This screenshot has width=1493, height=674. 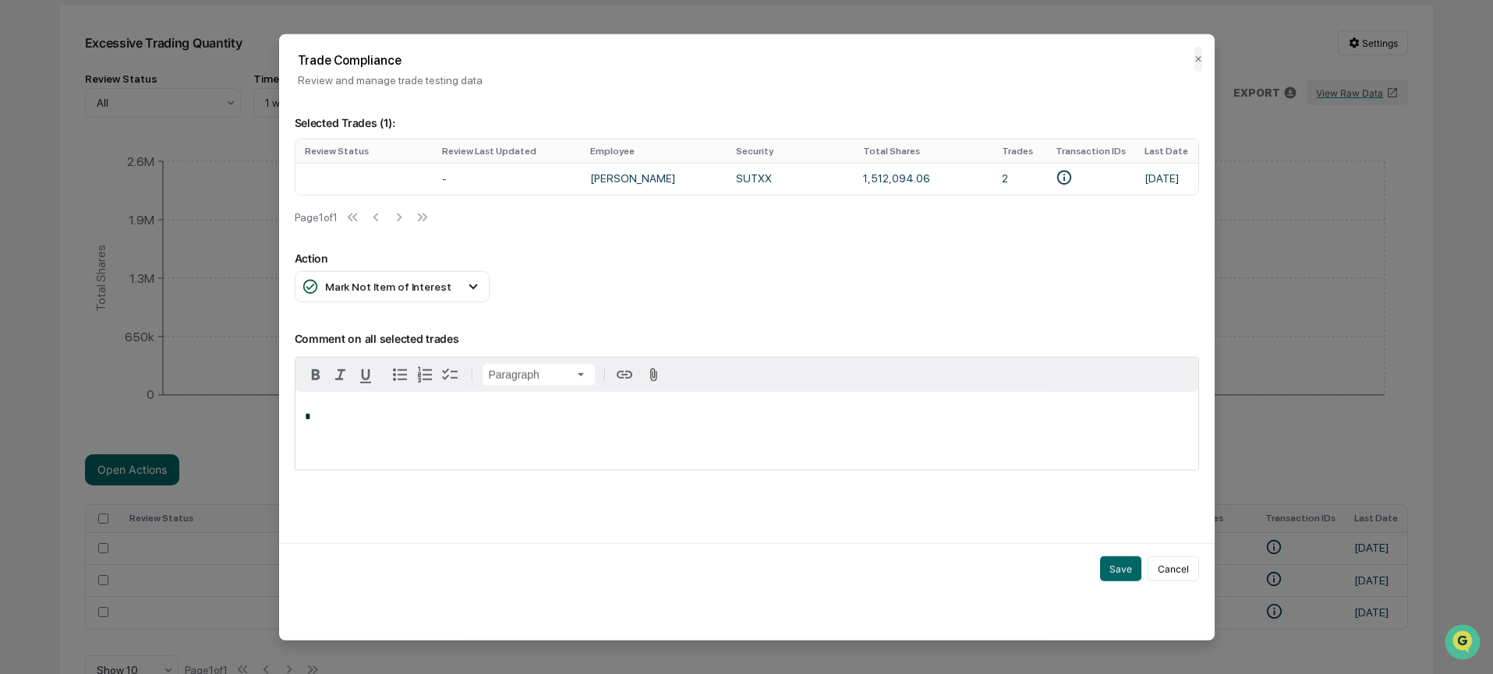 I want to click on th: Review Status, so click(x=364, y=150).